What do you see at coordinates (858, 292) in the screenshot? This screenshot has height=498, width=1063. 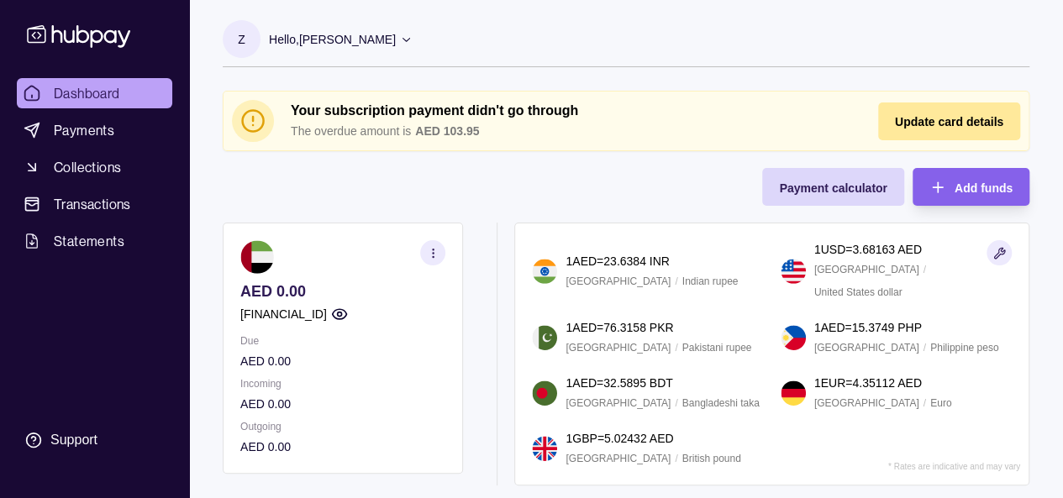 I see `p: United States dollar` at bounding box center [858, 292].